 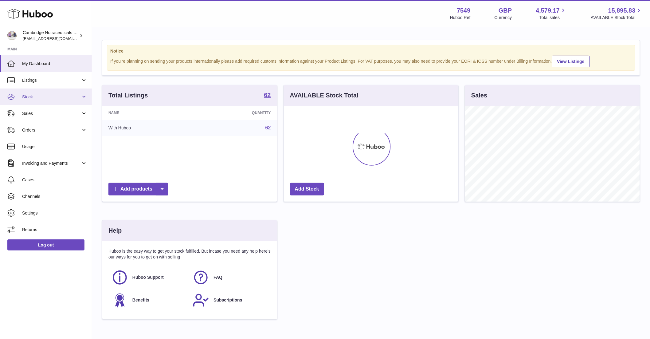 What do you see at coordinates (230, 277) in the screenshot?
I see `a: FAQ` at bounding box center [230, 277].